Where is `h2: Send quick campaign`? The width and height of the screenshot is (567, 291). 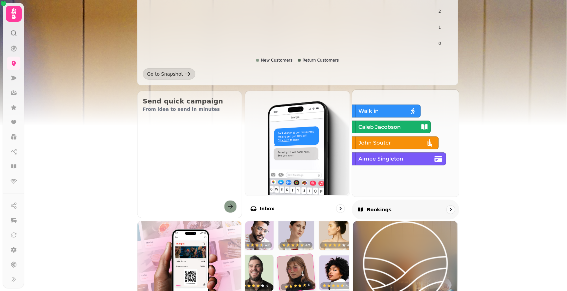
h2: Send quick campaign is located at coordinates (190, 101).